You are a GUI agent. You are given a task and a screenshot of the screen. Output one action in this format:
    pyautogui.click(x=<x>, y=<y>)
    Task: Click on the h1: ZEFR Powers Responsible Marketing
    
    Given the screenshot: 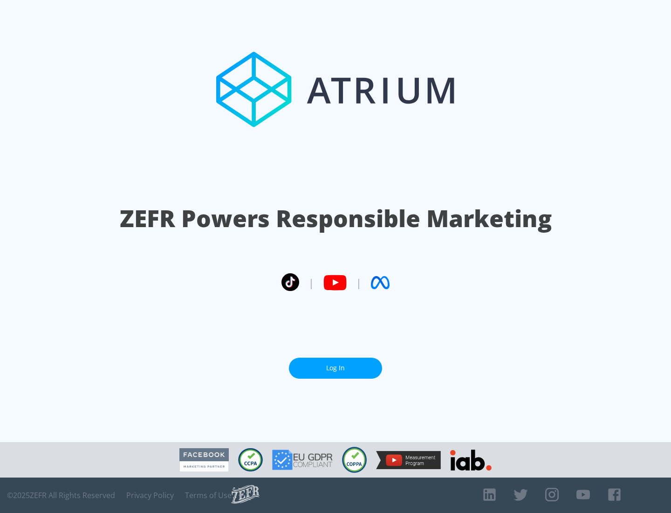 What is the action you would take?
    pyautogui.click(x=336, y=218)
    